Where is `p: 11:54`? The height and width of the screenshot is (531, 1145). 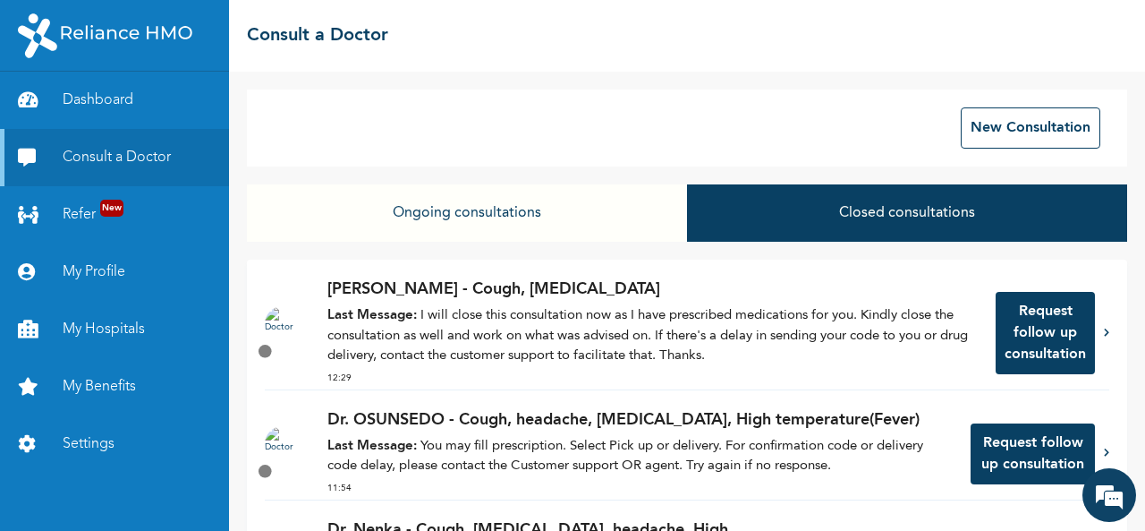
p: 11:54 is located at coordinates (640, 488).